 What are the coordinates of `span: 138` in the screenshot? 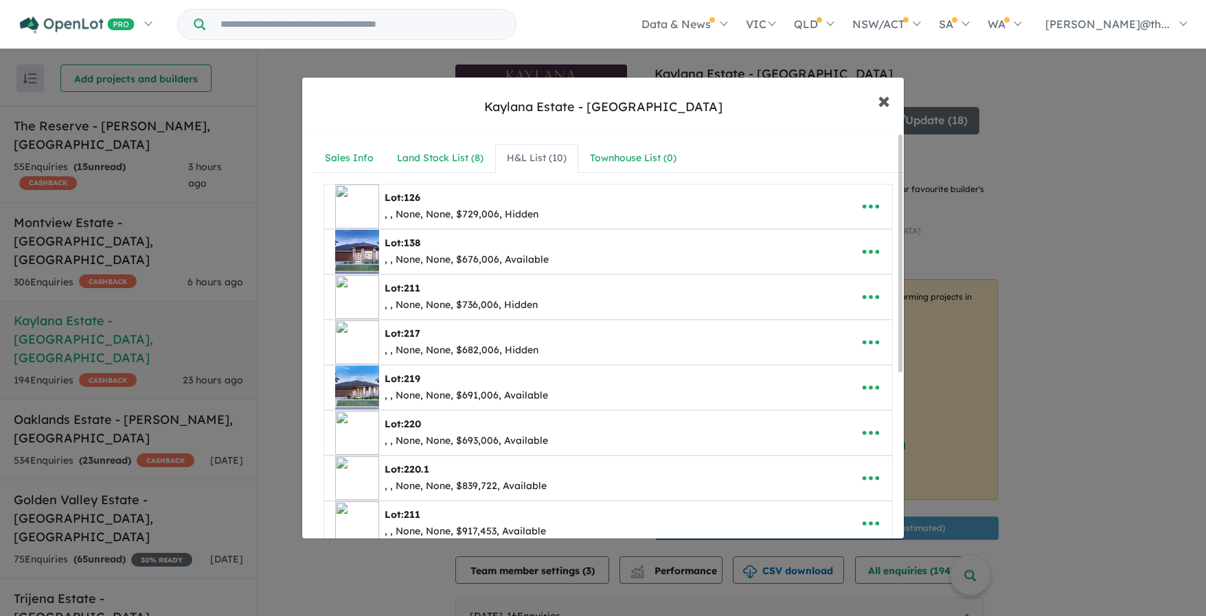 It's located at (412, 243).